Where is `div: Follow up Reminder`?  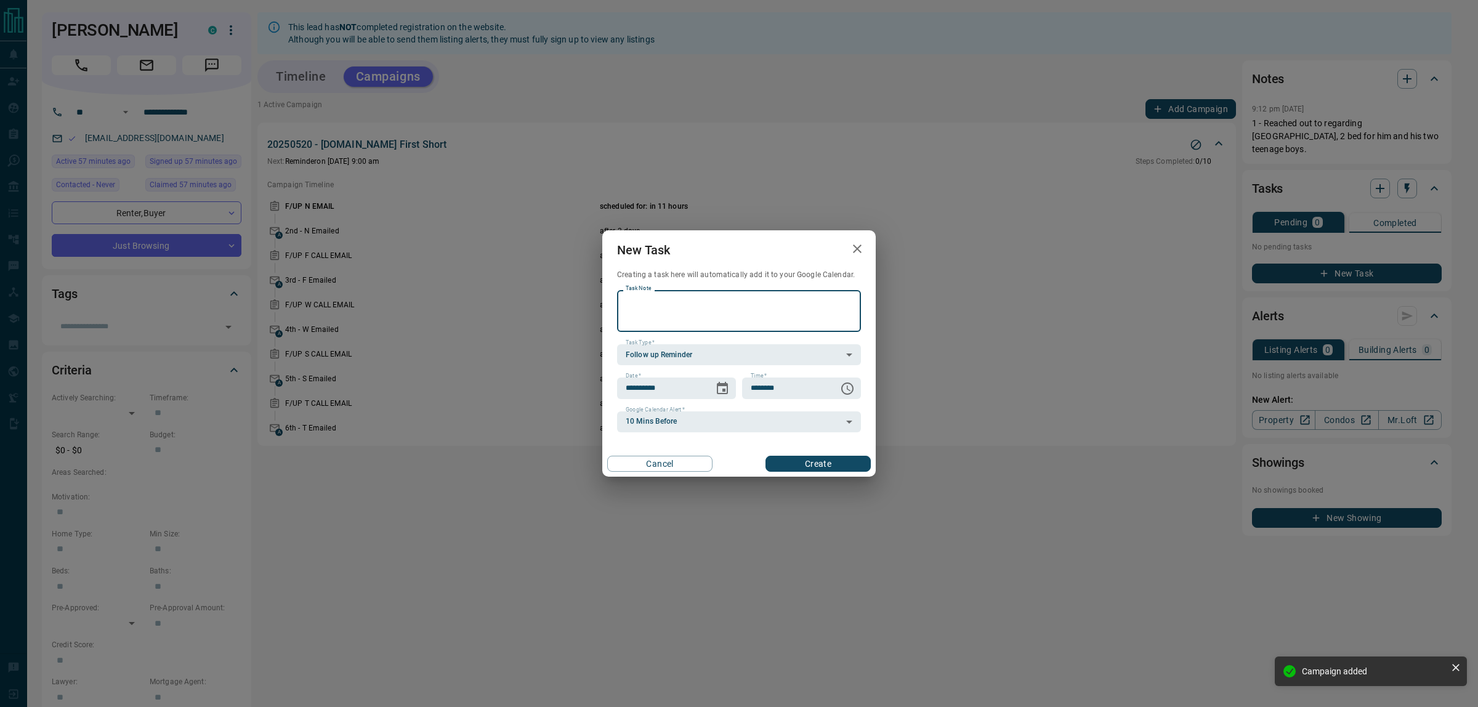 div: Follow up Reminder is located at coordinates (739, 355).